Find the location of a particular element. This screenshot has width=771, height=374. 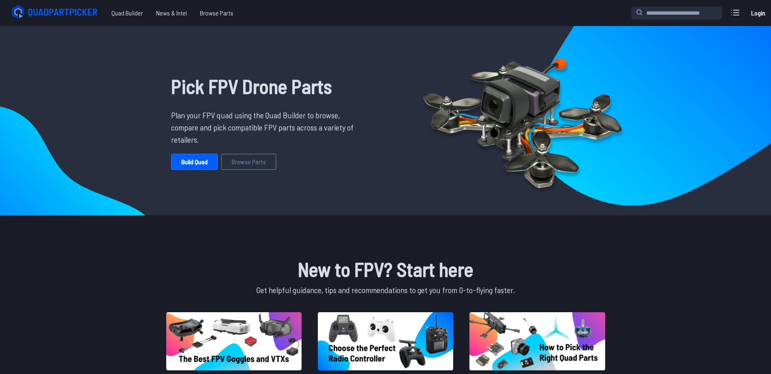

span: Browse Parts is located at coordinates (217, 13).